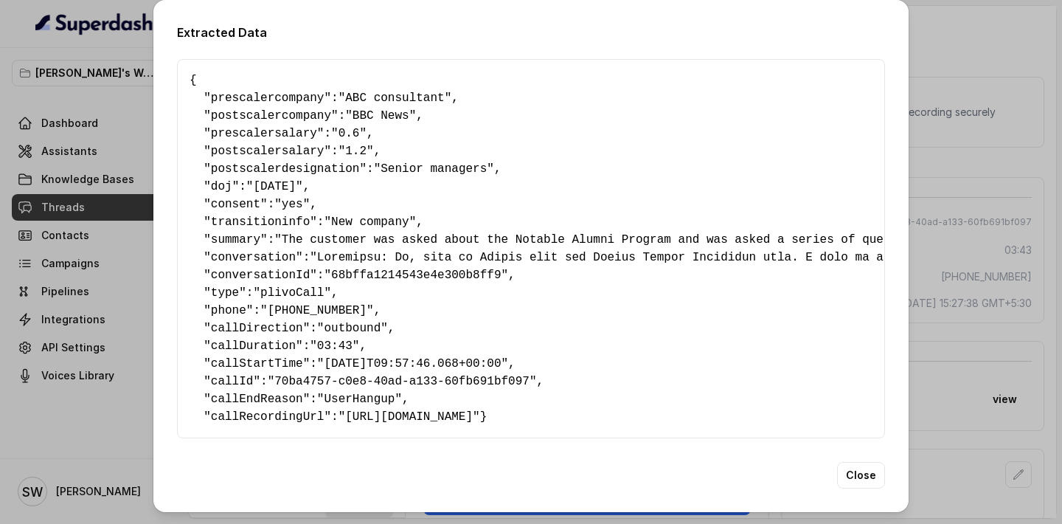 Image resolution: width=1062 pixels, height=524 pixels. Describe the element at coordinates (264, 134) in the screenshot. I see `span: prescalersalary` at that location.